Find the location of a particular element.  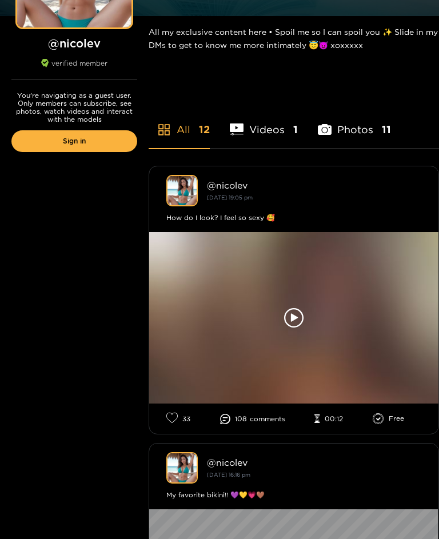

a: Sign in is located at coordinates (74, 141).